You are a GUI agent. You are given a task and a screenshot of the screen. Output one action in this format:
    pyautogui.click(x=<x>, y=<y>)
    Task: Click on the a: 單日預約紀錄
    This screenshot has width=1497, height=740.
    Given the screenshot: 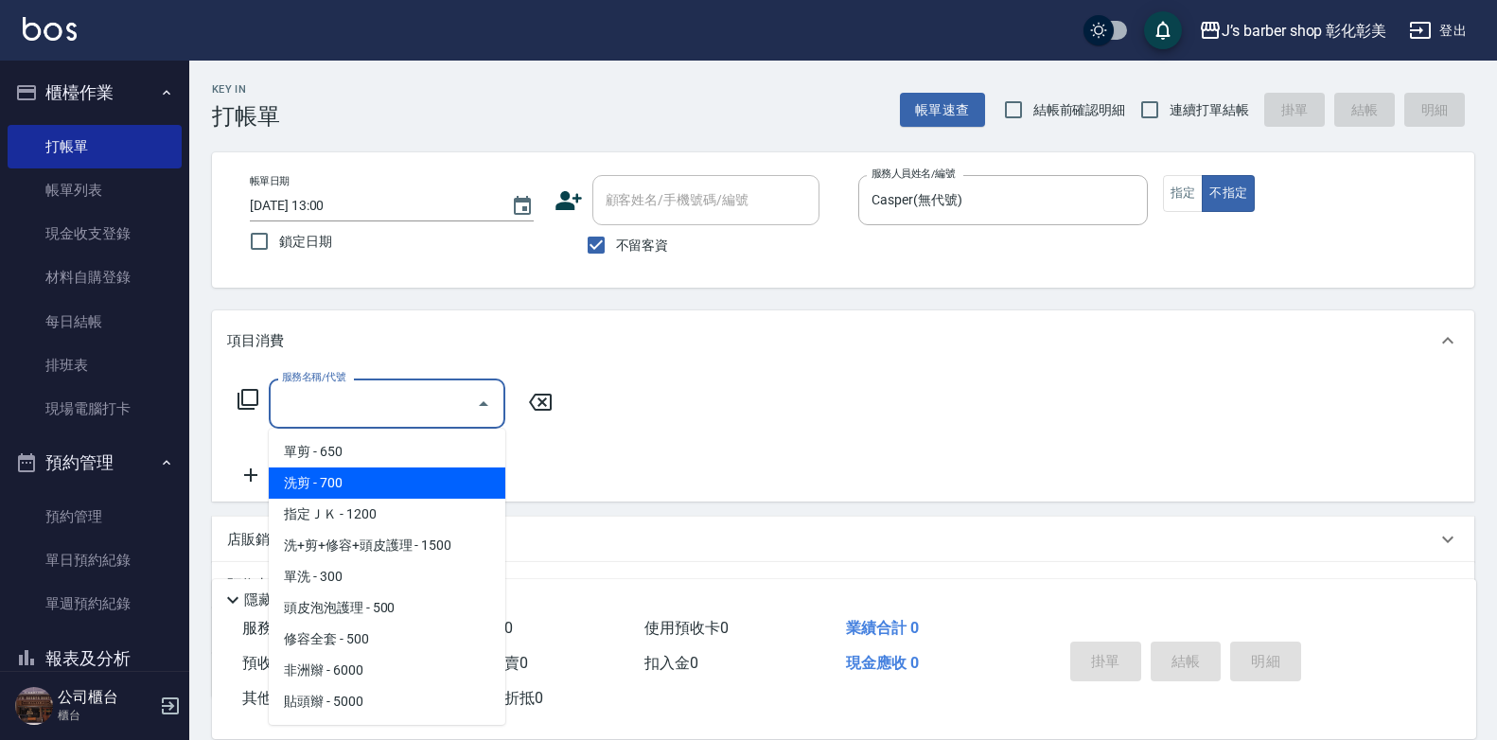 What is the action you would take?
    pyautogui.click(x=95, y=560)
    